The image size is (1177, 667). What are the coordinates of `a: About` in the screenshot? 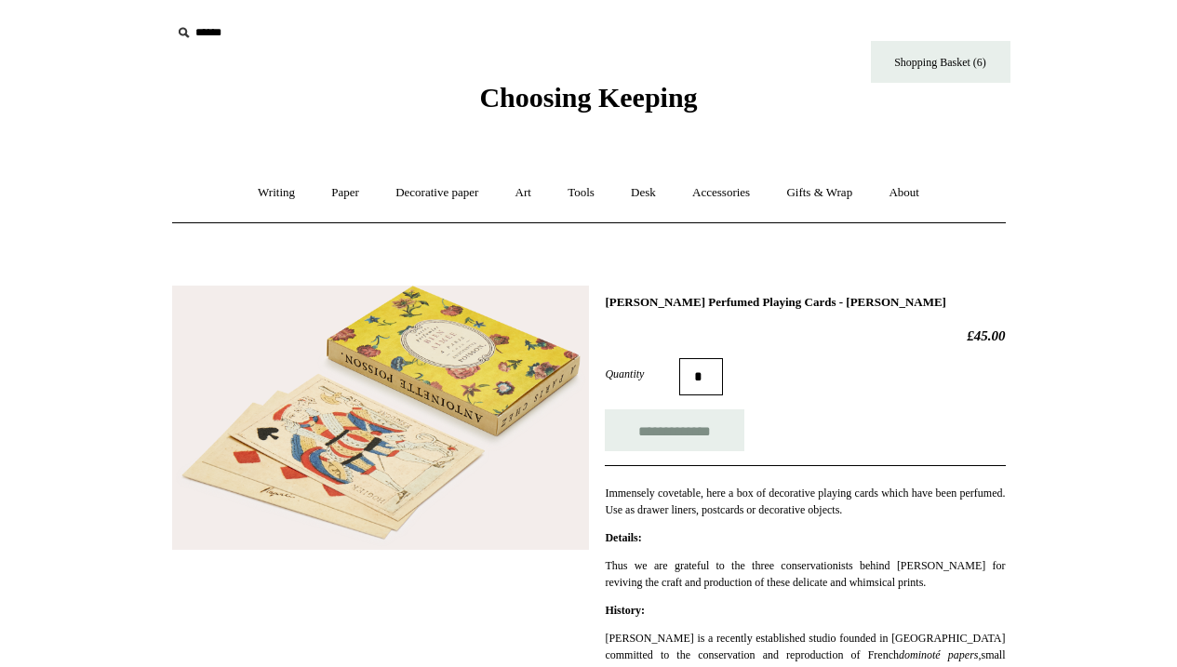 It's located at (903, 193).